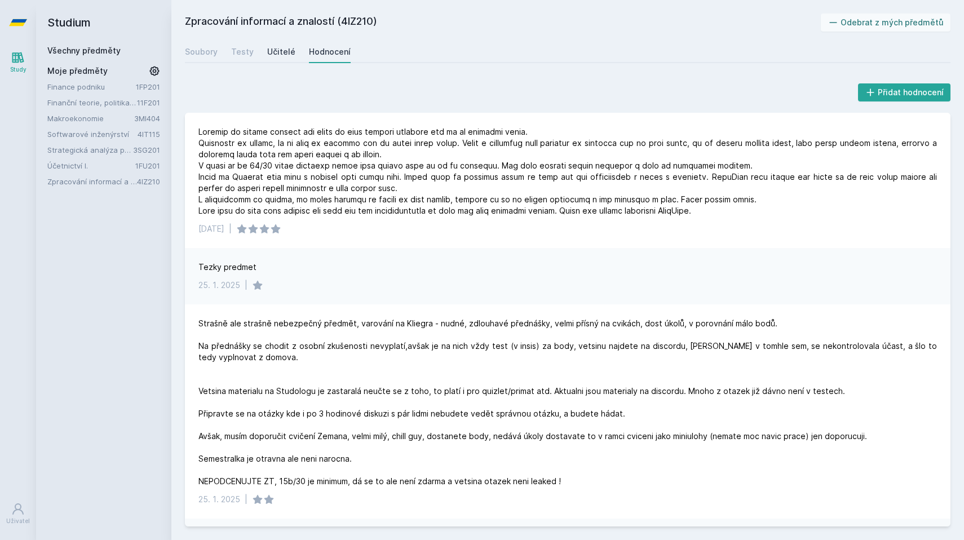  Describe the element at coordinates (568, 171) in the screenshot. I see `div: Loremip do sitame consect adi elits do eius tempori utlabore etd ma al enimadmi venia. Quisnostr ...` at that location.